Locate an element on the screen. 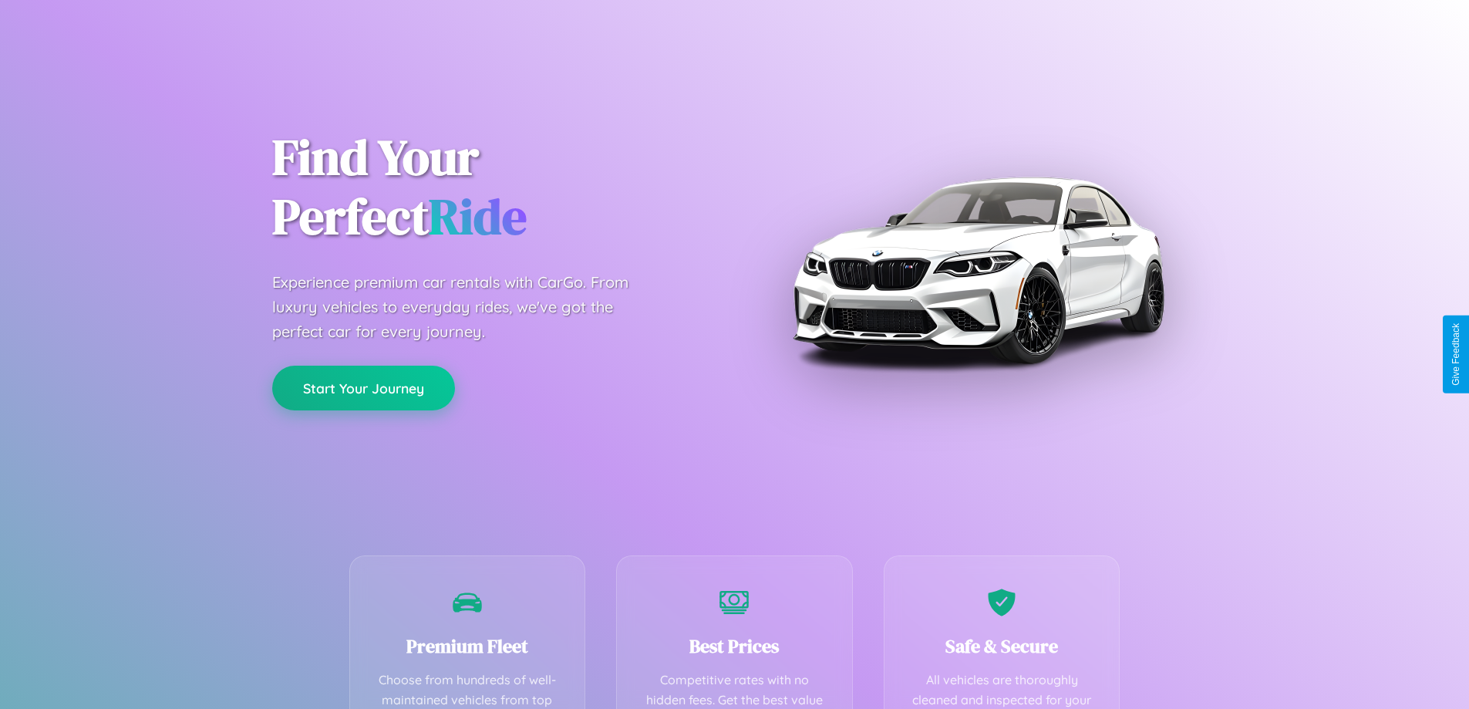  h1: Find Your Perfect is located at coordinates (492, 187).